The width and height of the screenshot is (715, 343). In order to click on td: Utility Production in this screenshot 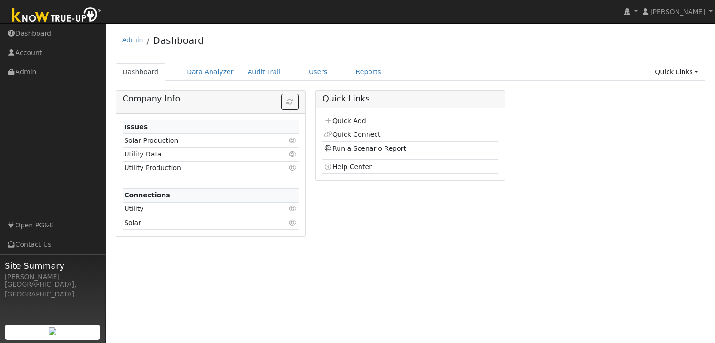, I will do `click(197, 168)`.